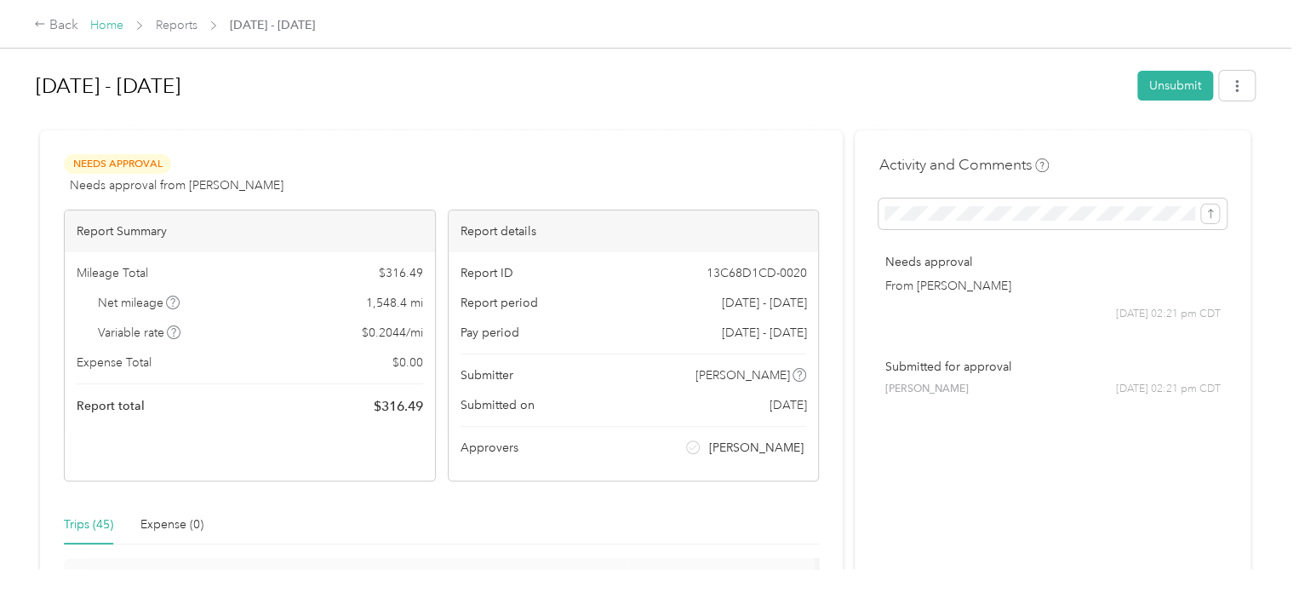 The width and height of the screenshot is (1299, 599). I want to click on div: Trips (45), so click(89, 525).